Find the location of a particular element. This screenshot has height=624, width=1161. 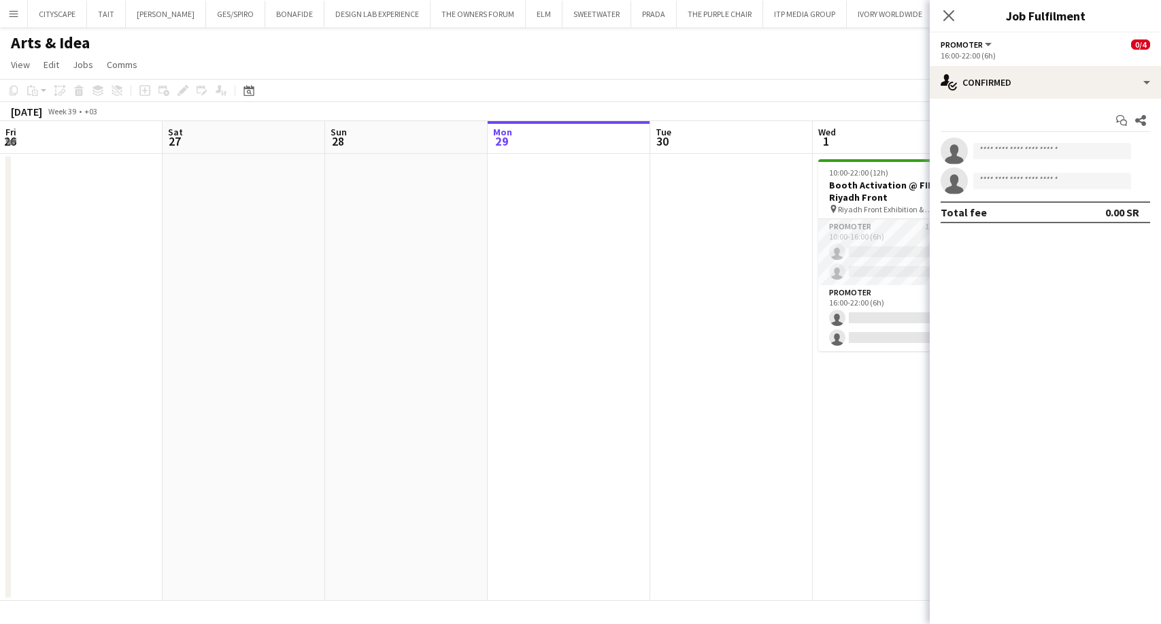

span: Wed is located at coordinates (827, 132).